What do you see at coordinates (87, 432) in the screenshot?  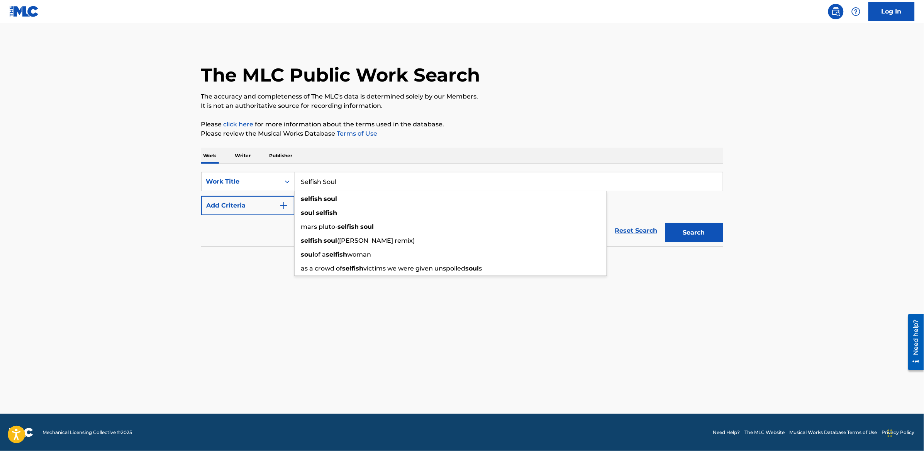 I see `span: Mechanical Licensing Collective © 2025` at bounding box center [87, 432].